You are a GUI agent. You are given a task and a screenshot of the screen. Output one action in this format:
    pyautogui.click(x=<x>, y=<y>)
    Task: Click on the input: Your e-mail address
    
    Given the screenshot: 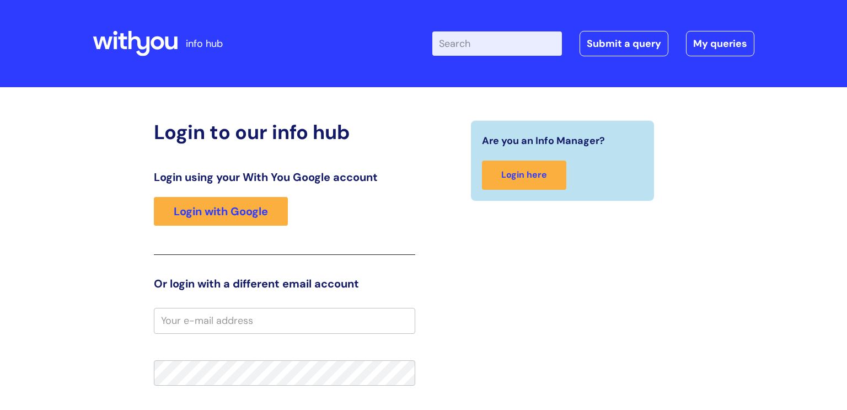 What is the action you would take?
    pyautogui.click(x=284, y=320)
    